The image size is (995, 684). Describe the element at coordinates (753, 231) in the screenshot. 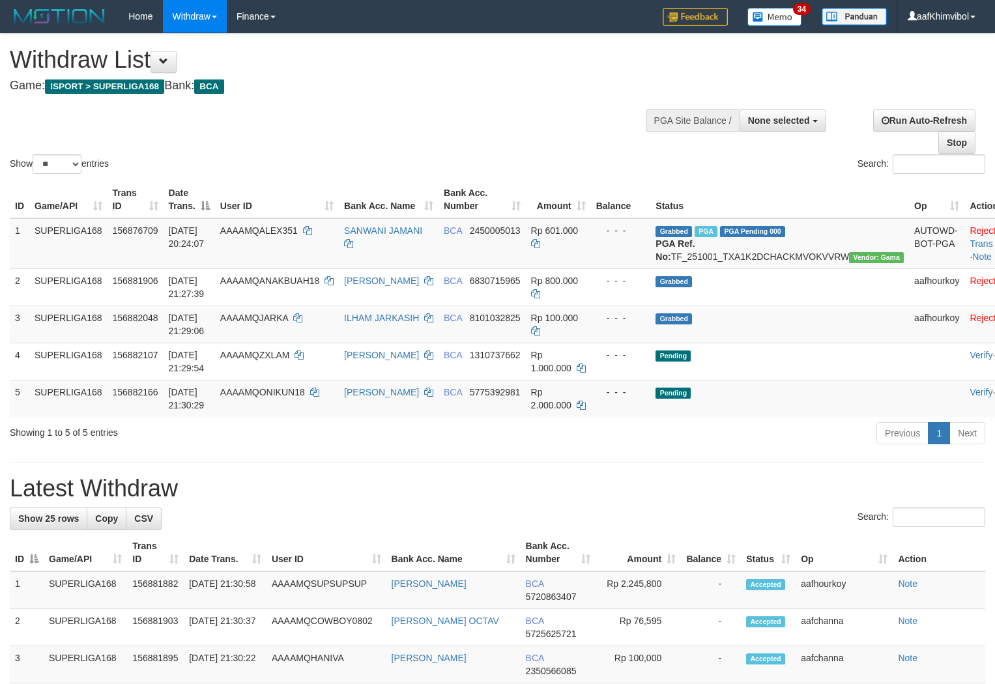

I see `span: PGA Pending` at that location.